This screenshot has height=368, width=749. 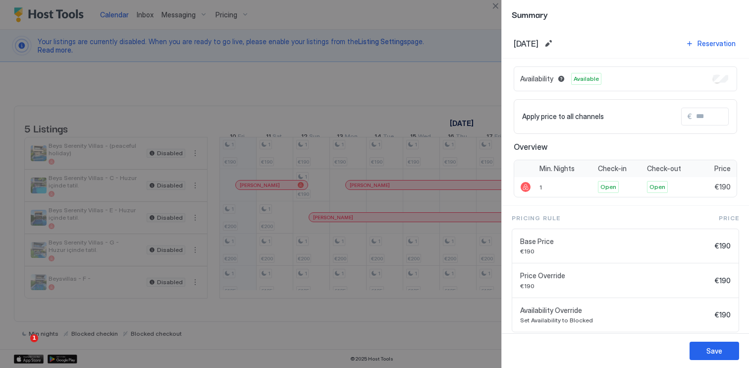 I want to click on span: Set Availability to Blocked, so click(x=616, y=320).